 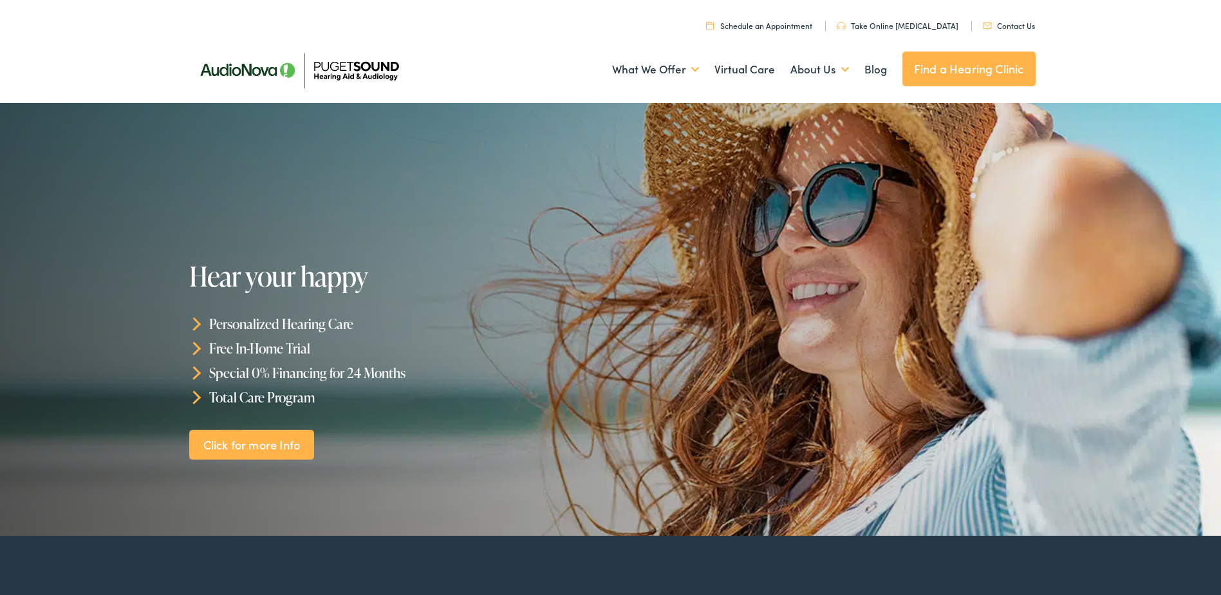 I want to click on li: Total Care Program, so click(x=403, y=397).